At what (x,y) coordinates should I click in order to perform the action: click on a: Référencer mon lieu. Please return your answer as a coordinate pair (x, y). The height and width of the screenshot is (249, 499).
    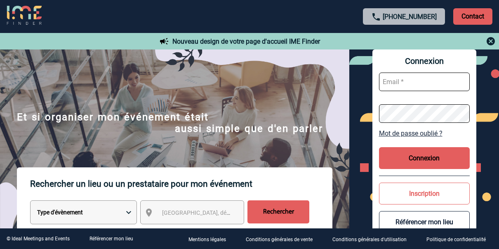
    Looking at the image, I should click on (111, 239).